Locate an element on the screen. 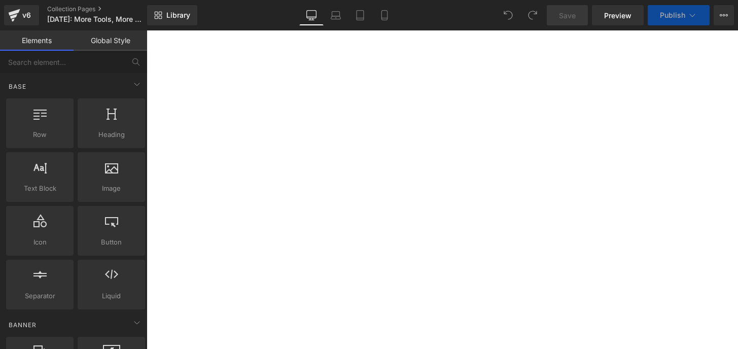  button: More is located at coordinates (723, 15).